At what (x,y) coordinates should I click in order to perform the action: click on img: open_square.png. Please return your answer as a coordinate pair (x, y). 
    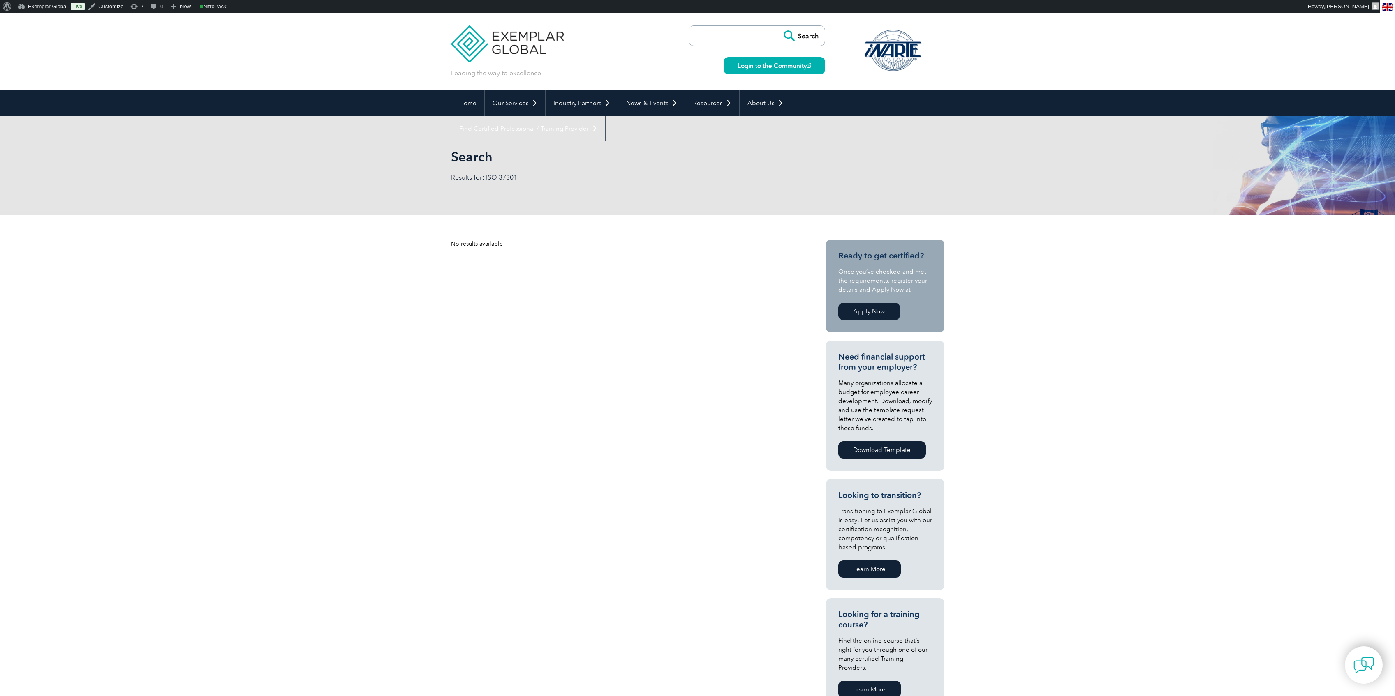
    Looking at the image, I should click on (809, 65).